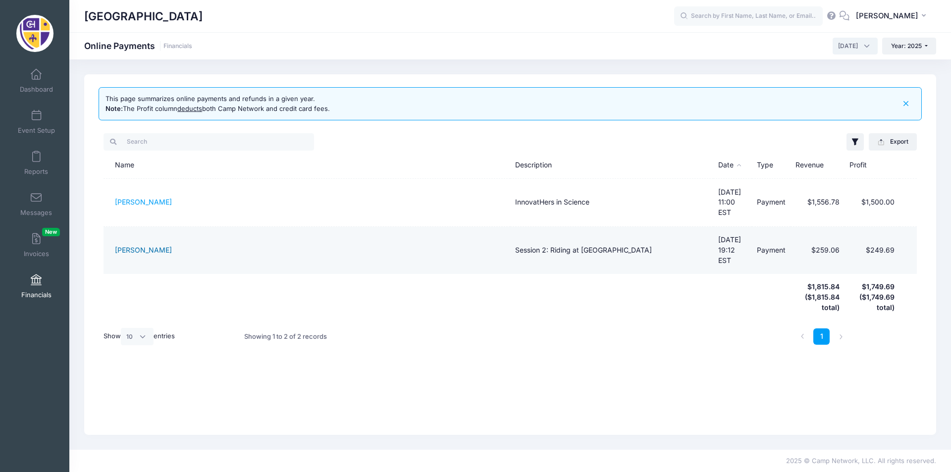 The height and width of the screenshot is (472, 951). Describe the element at coordinates (907, 46) in the screenshot. I see `span: Year: 2025` at that location.